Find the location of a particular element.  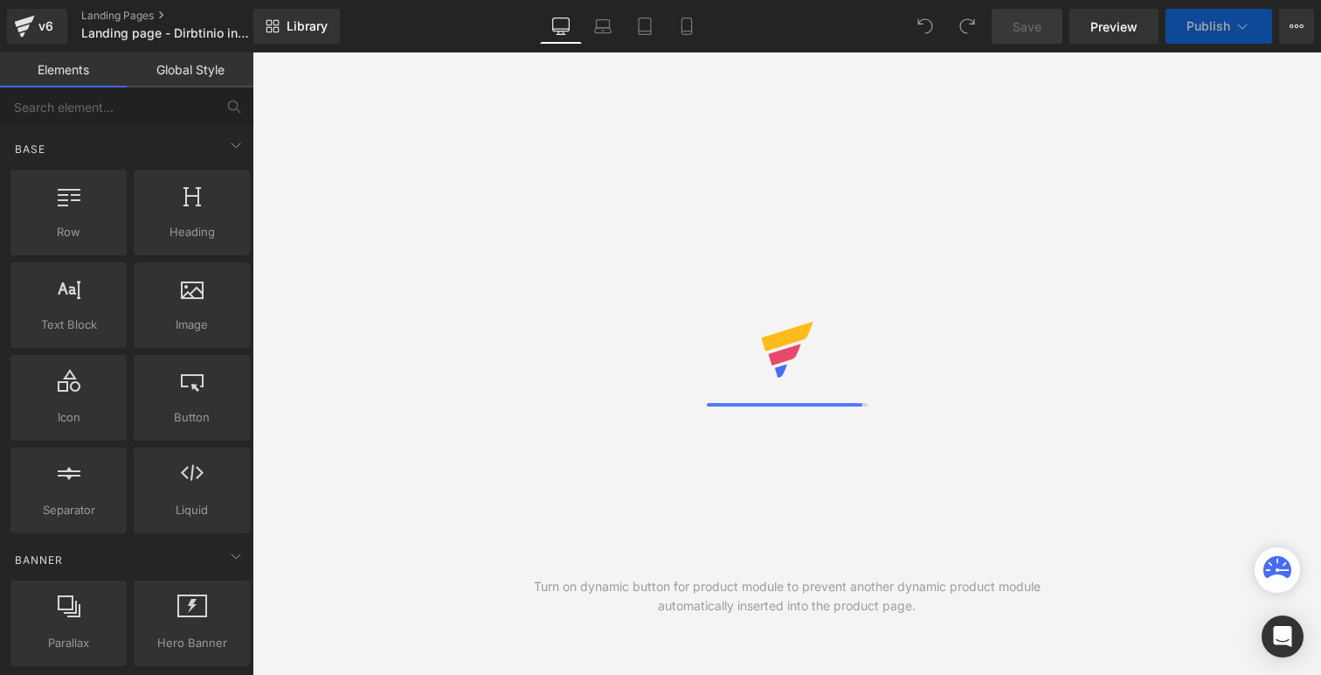

a: Tablet is located at coordinates (645, 26).